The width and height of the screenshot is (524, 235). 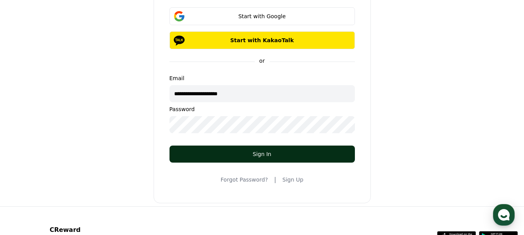 I want to click on button: Start with Google, so click(x=262, y=16).